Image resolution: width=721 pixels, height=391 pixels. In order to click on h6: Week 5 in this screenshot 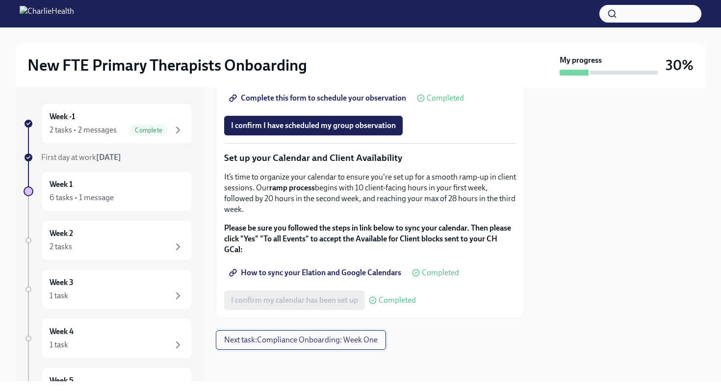, I will do `click(61, 381)`.